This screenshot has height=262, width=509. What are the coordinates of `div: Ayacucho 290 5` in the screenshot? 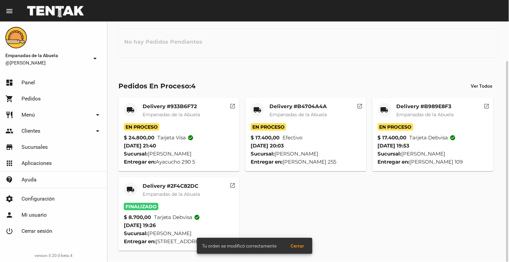 It's located at (179, 162).